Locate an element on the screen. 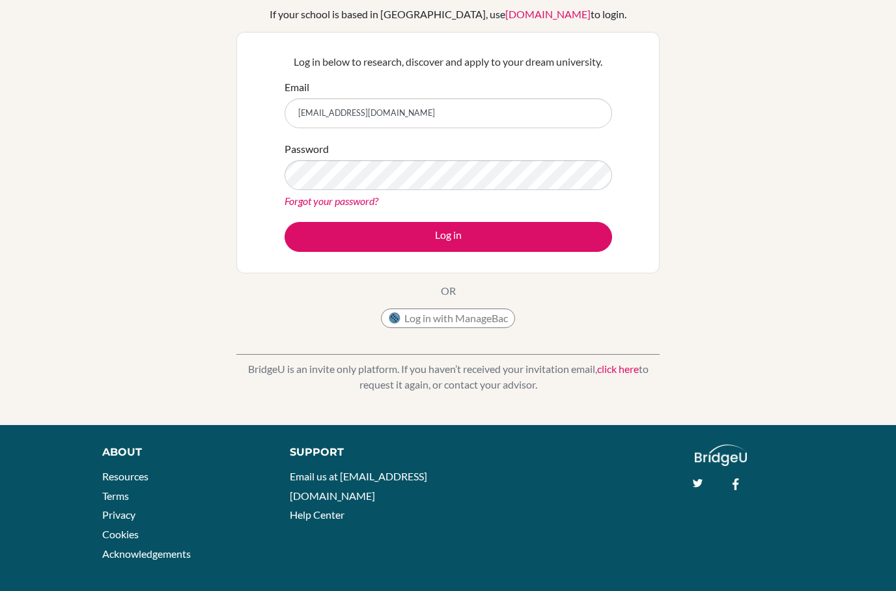 This screenshot has height=591, width=896. label: Password is located at coordinates (307, 149).